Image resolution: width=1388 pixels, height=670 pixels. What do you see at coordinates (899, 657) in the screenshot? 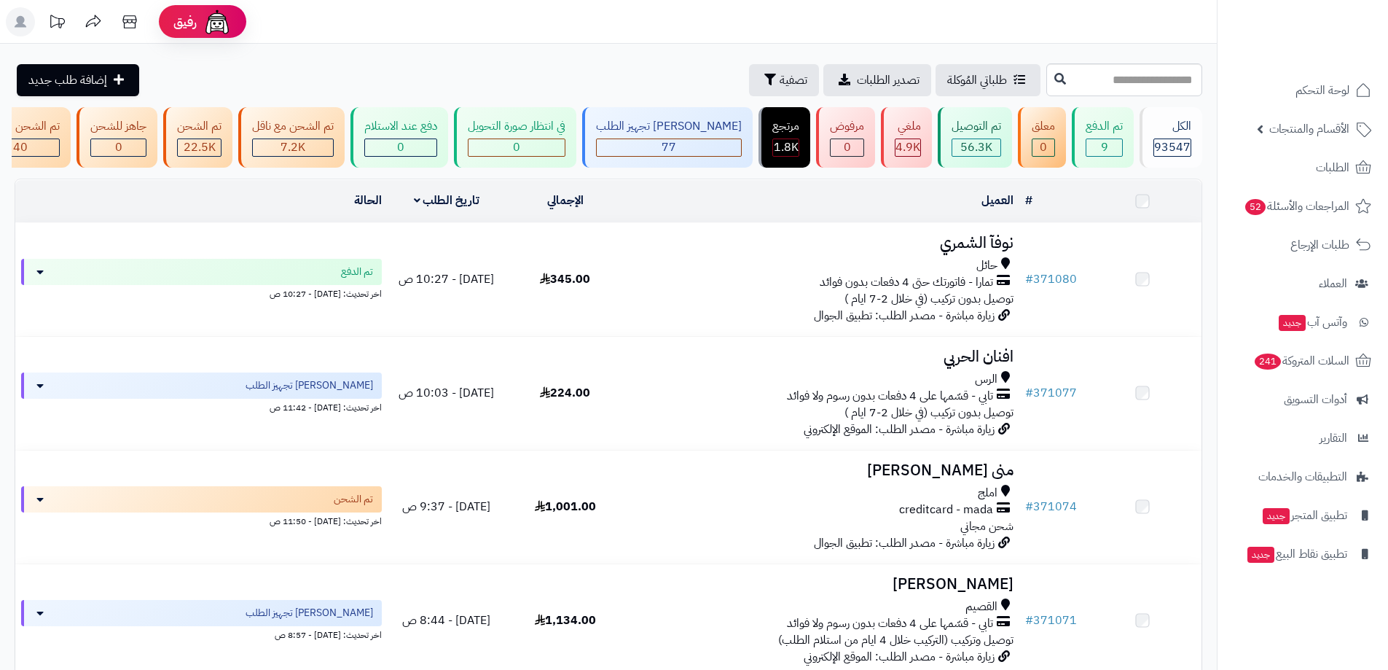
I see `span: زيارة مباشرة - مصدر الطلب: الموقع الإلكتروني` at bounding box center [899, 657].